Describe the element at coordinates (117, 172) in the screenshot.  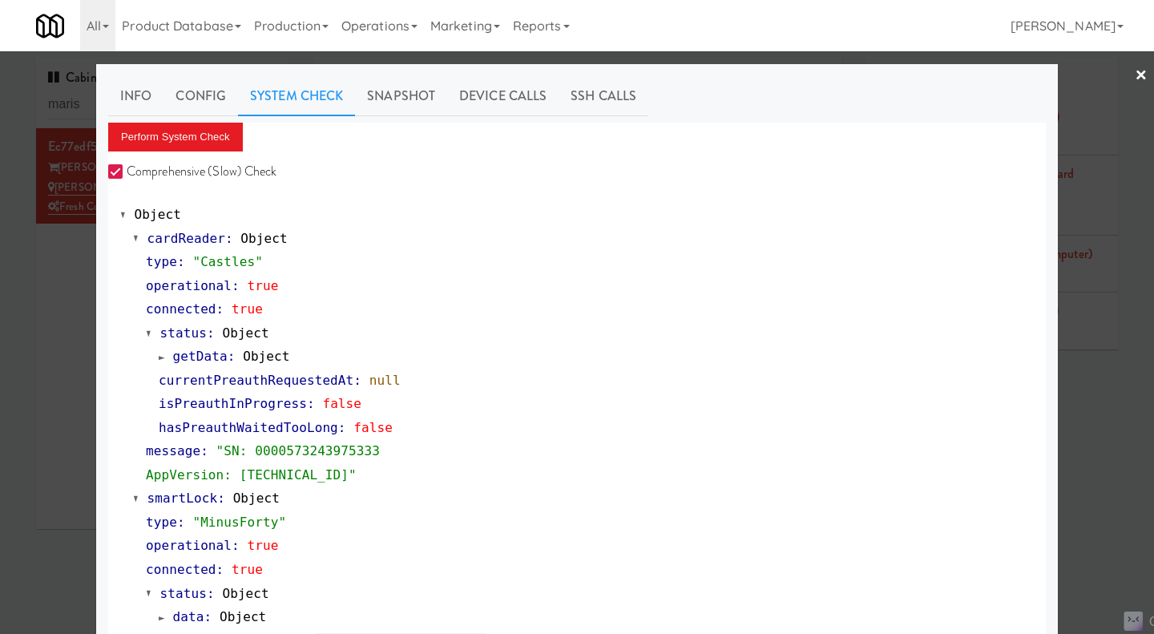
I see `input: Comprehensive (Slow) Check` at that location.